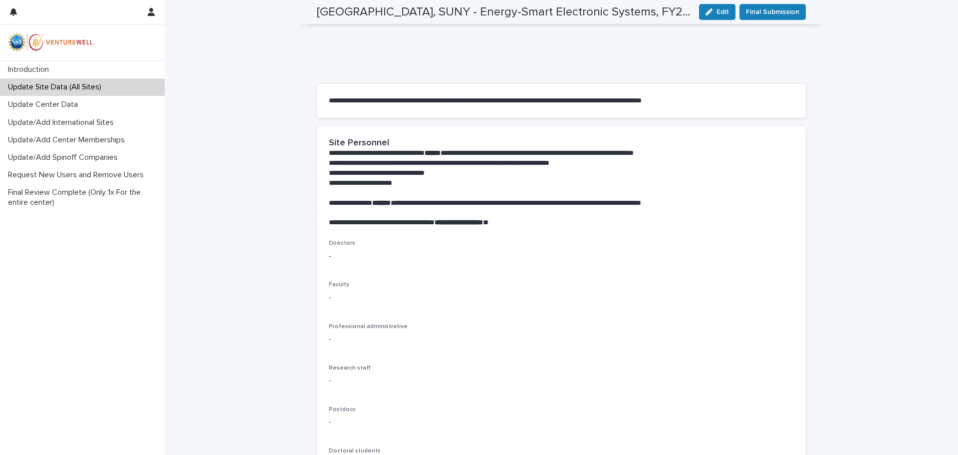 The image size is (958, 455). What do you see at coordinates (56, 87) in the screenshot?
I see `p: Update Site Data (All Sites)` at bounding box center [56, 87].